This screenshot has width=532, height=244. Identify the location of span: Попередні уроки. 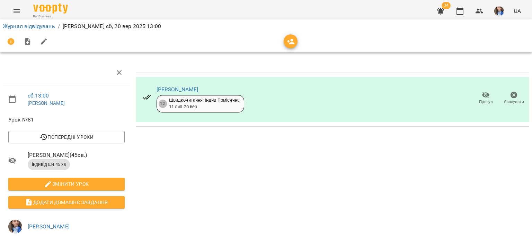
(67, 137).